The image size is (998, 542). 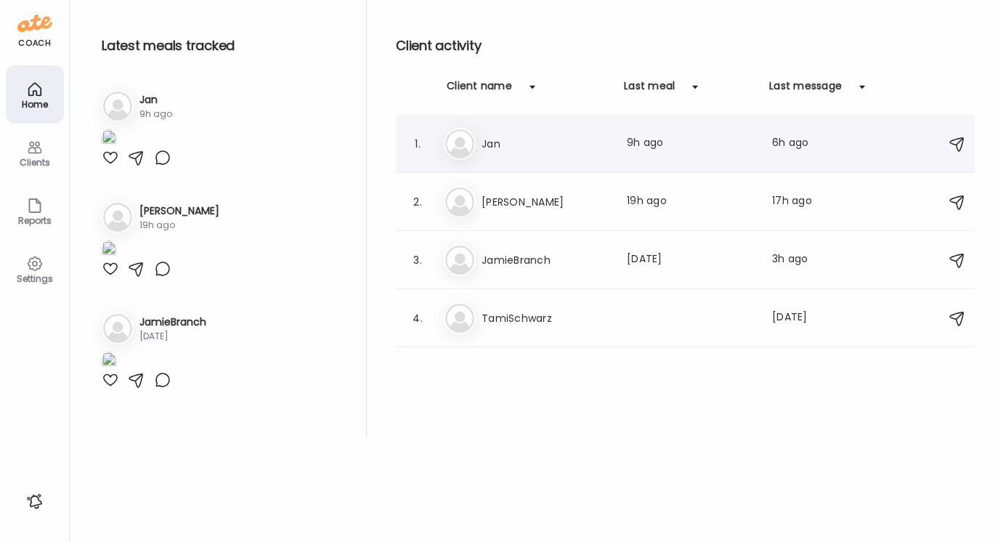 I want to click on div: Settings, so click(x=35, y=278).